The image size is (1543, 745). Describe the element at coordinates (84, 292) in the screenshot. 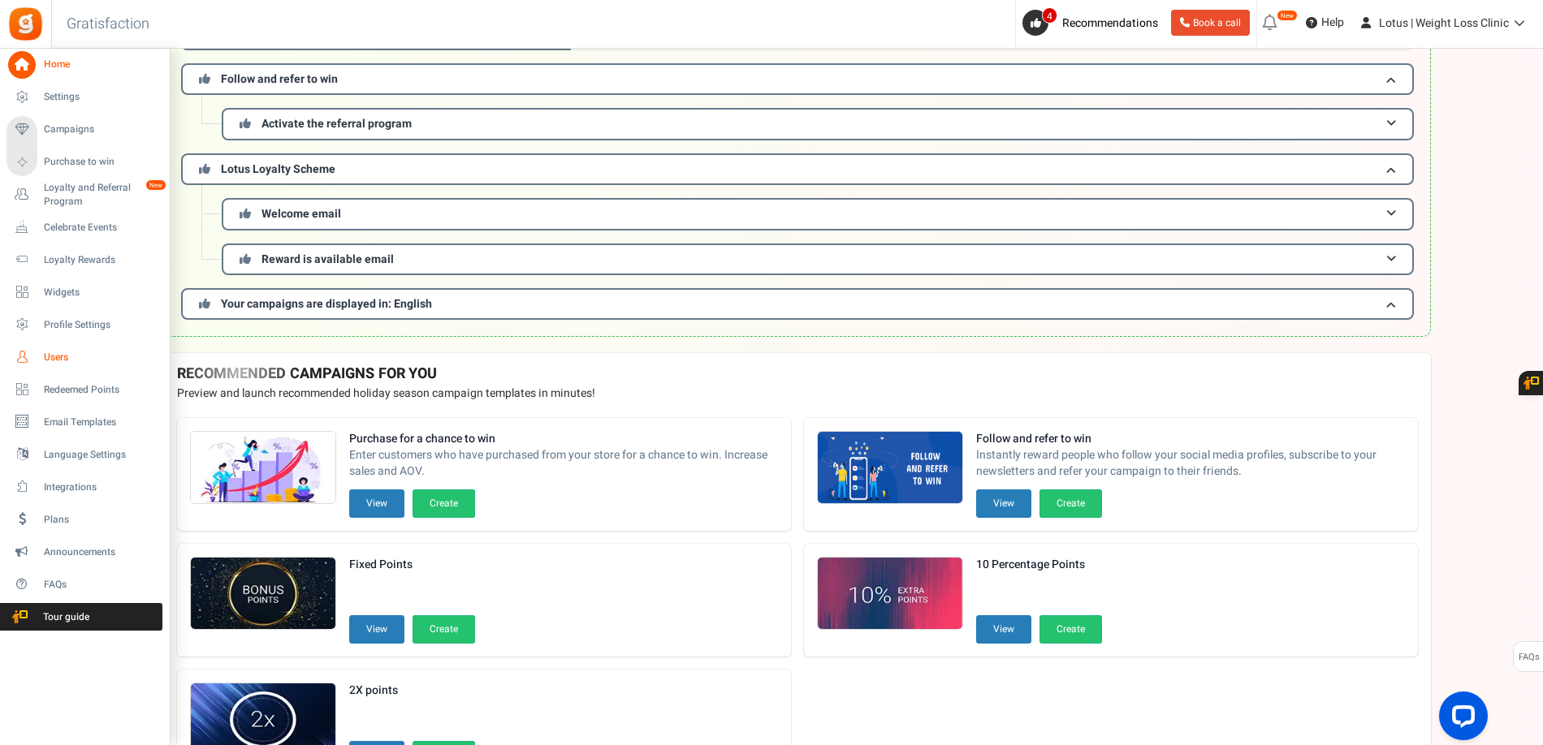

I see `a: Widgets` at that location.